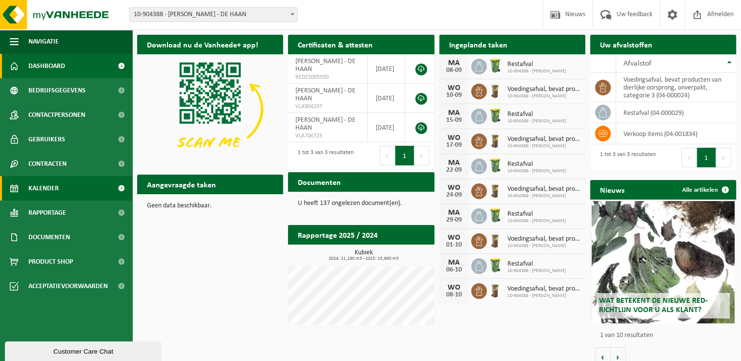 The height and width of the screenshot is (361, 741). What do you see at coordinates (47, 213) in the screenshot?
I see `span: Rapportage` at bounding box center [47, 213].